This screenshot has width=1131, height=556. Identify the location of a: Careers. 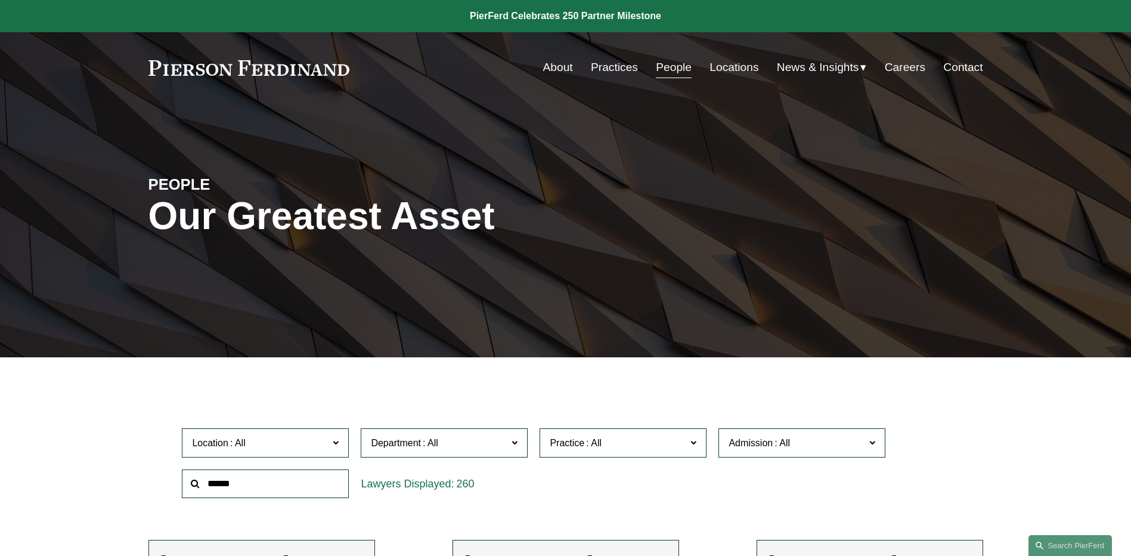
(905, 67).